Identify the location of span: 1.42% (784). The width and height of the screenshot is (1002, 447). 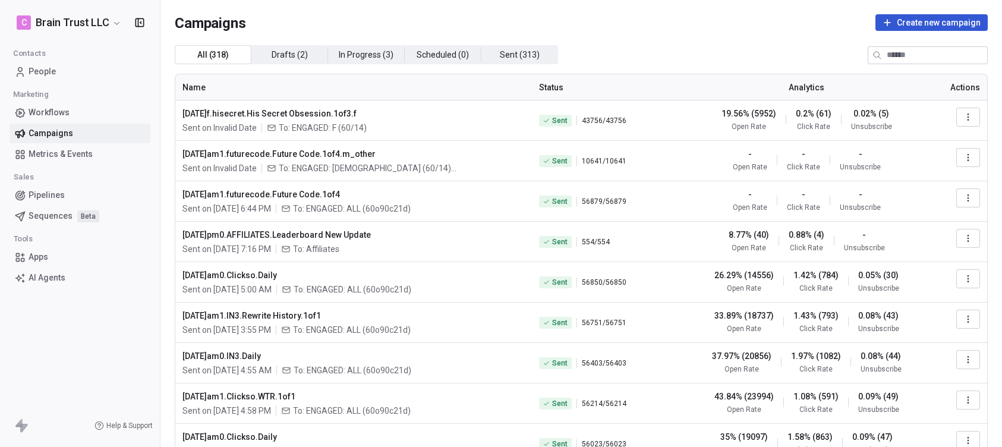
(816, 275).